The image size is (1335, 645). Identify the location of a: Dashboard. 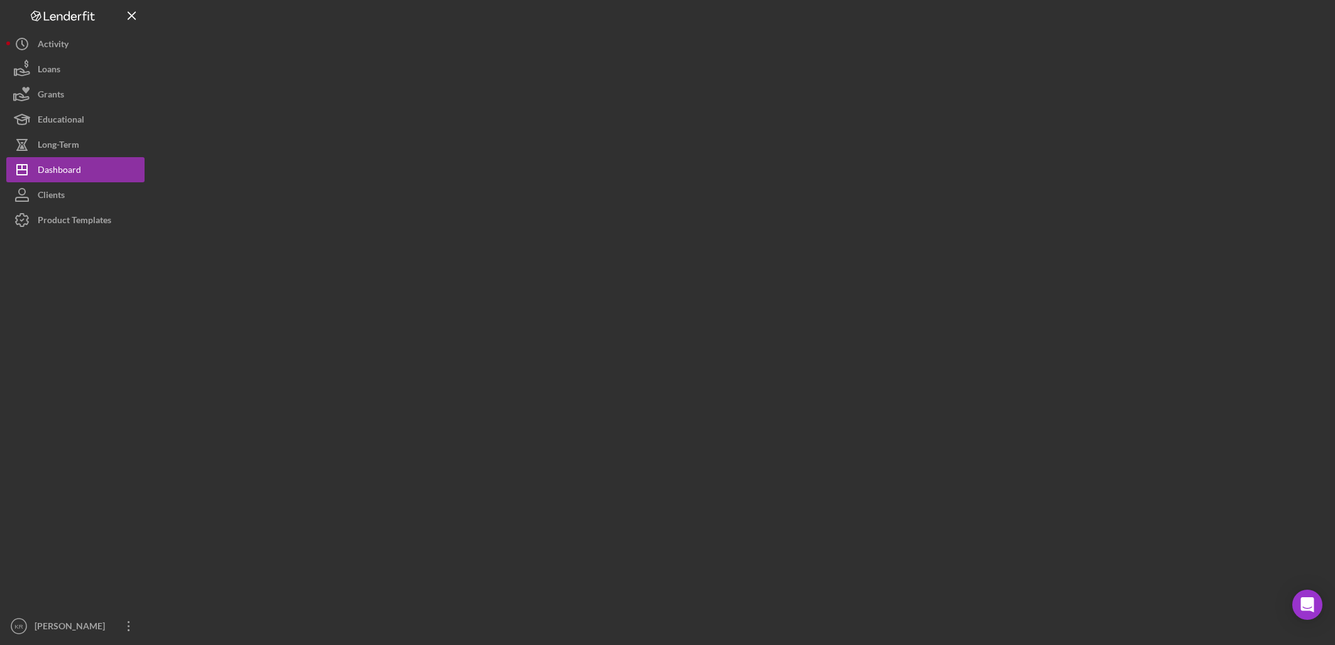
(75, 170).